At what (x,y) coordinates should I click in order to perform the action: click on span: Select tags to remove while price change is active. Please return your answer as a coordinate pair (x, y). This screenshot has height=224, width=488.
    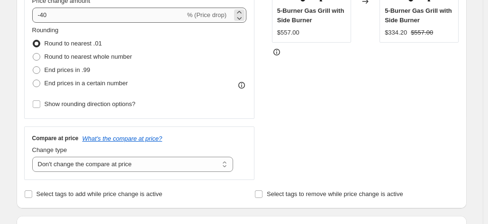
    Looking at the image, I should click on (335, 194).